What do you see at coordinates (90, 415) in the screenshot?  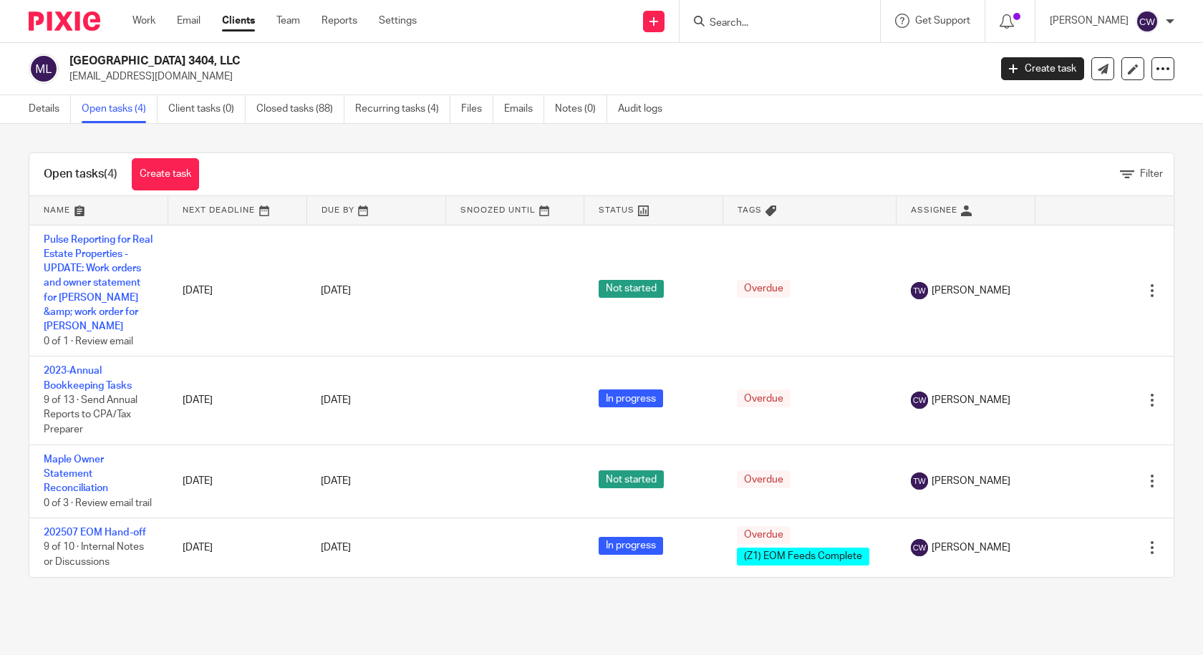 I see `span: 9 of 13 · Send Annual Reports to CPA/Tax Preparer` at bounding box center [90, 415].